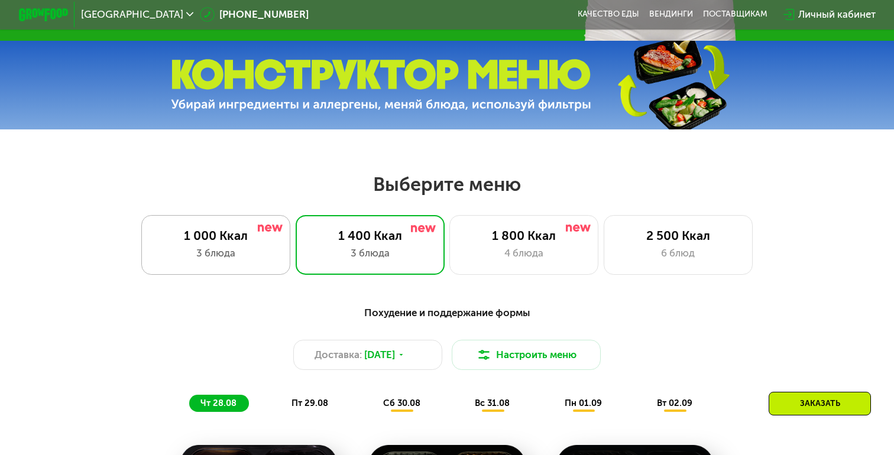 This screenshot has height=455, width=894. I want to click on button: Настроить меню, so click(526, 355).